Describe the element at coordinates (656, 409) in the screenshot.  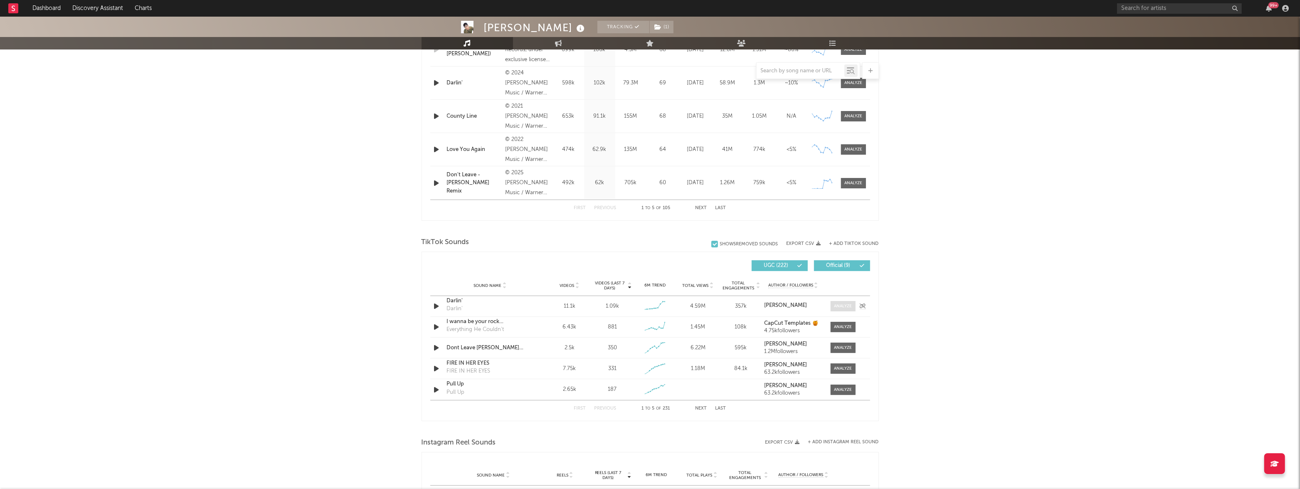
I see `div: 1 5 231` at that location.